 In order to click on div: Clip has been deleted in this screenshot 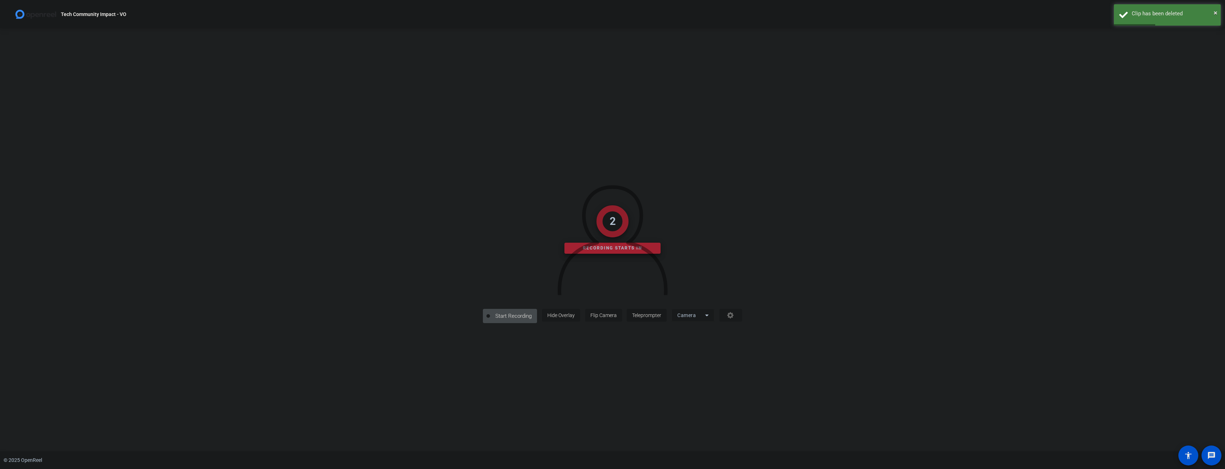, I will do `click(1173, 14)`.